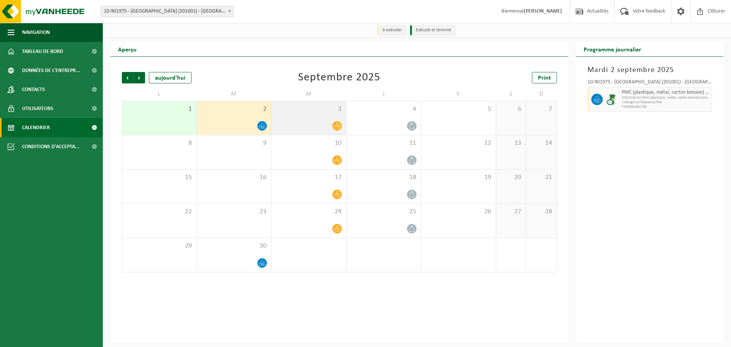 This screenshot has height=347, width=731. Describe the element at coordinates (541, 212) in the screenshot. I see `span: 28` at that location.